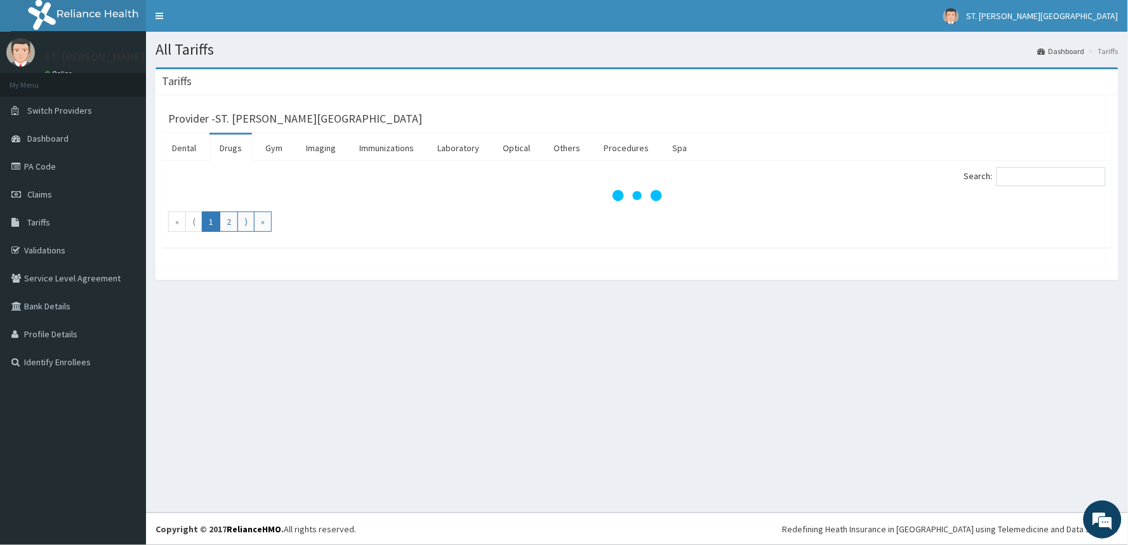 This screenshot has height=545, width=1128. I want to click on a: Imaging, so click(321, 148).